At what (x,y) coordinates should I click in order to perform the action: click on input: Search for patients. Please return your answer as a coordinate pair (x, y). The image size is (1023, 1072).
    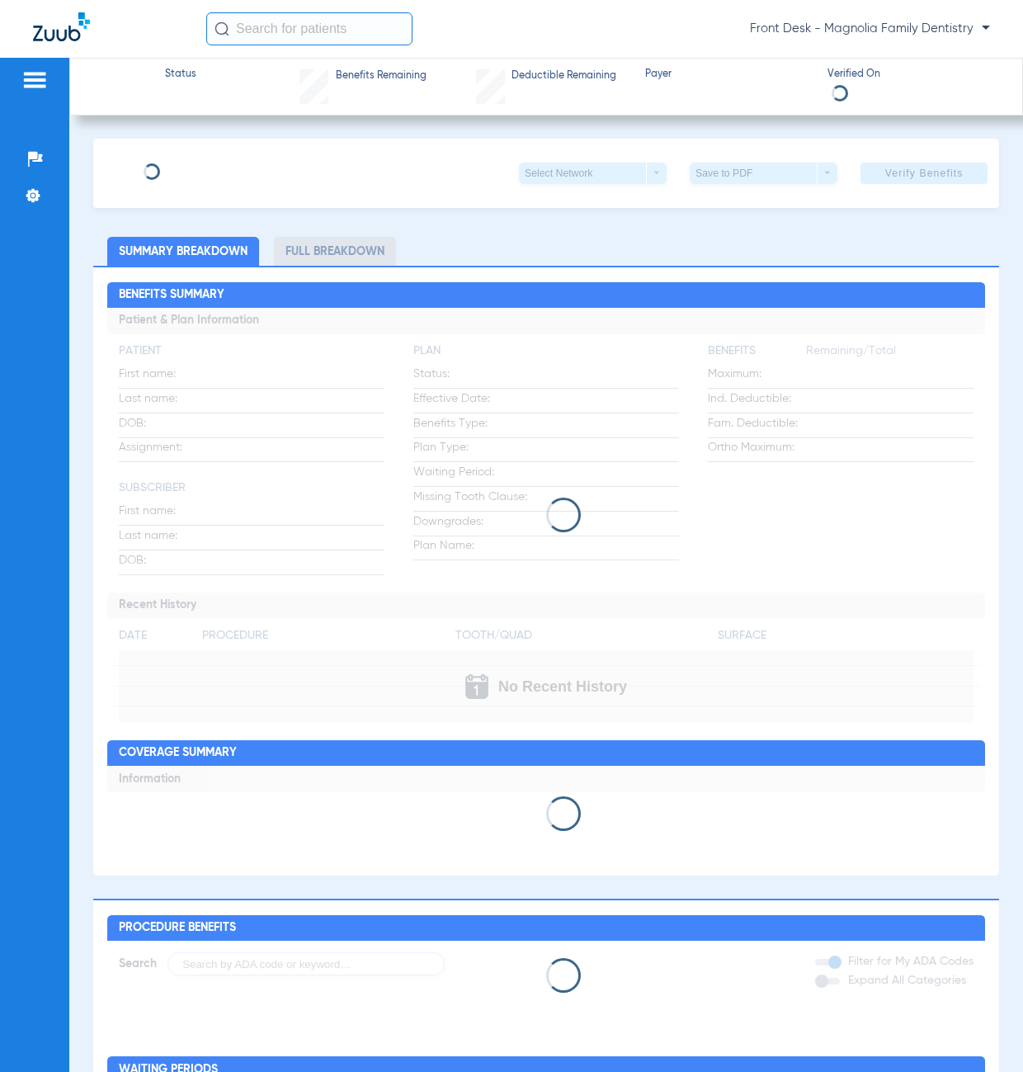
    Looking at the image, I should click on (309, 29).